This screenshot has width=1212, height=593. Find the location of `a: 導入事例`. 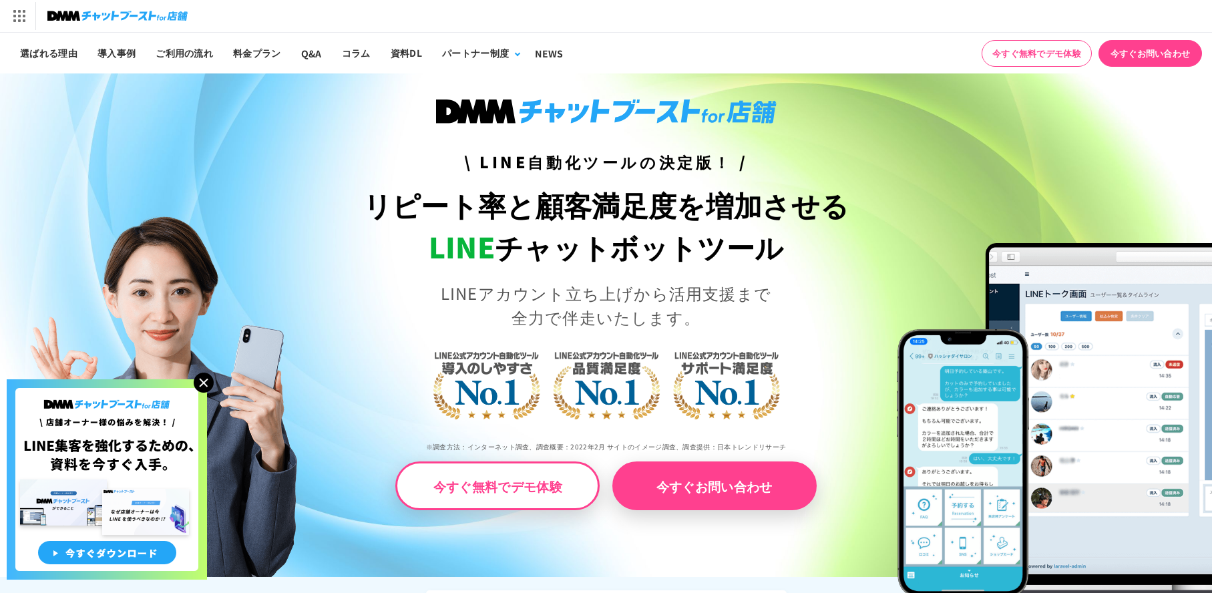

a: 導入事例 is located at coordinates (116, 53).